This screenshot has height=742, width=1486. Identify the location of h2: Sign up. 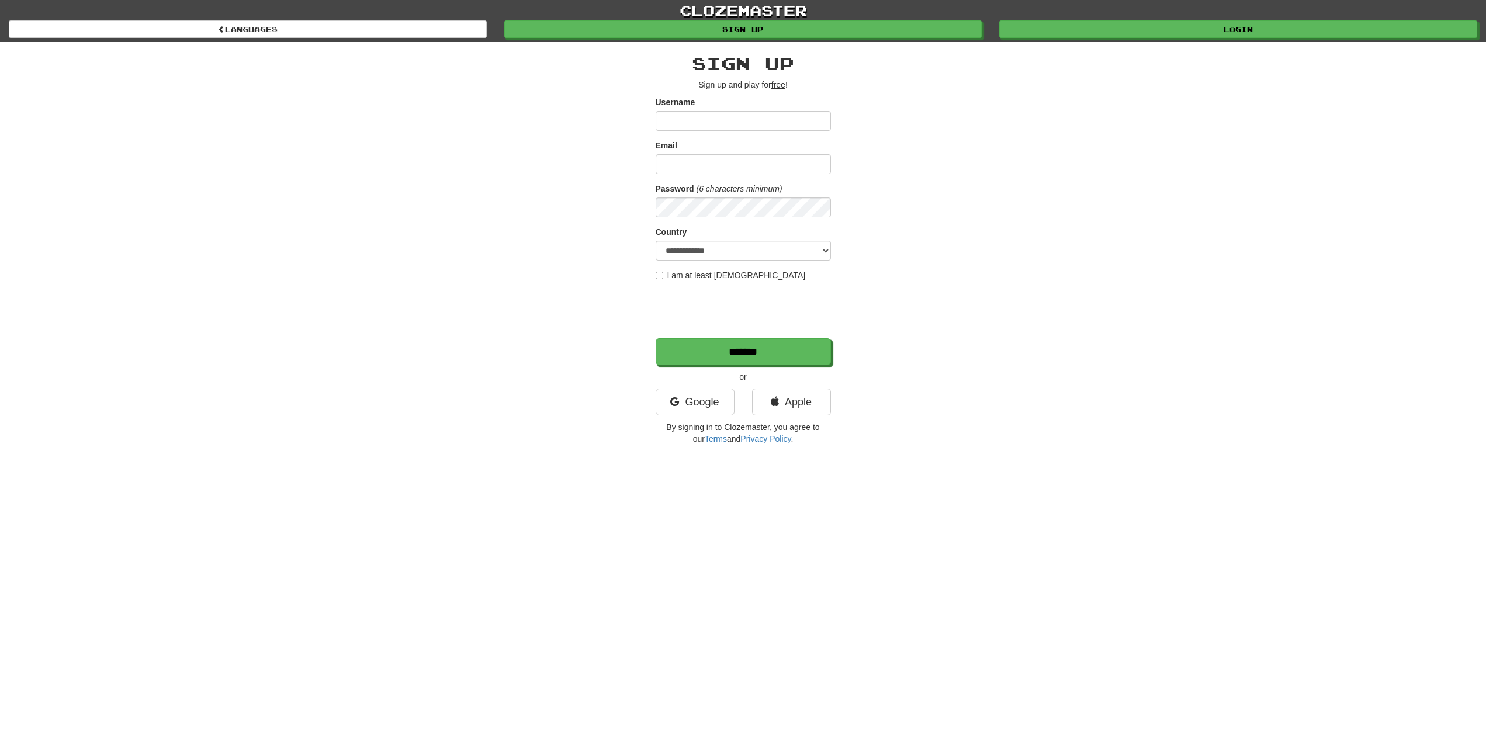
(743, 63).